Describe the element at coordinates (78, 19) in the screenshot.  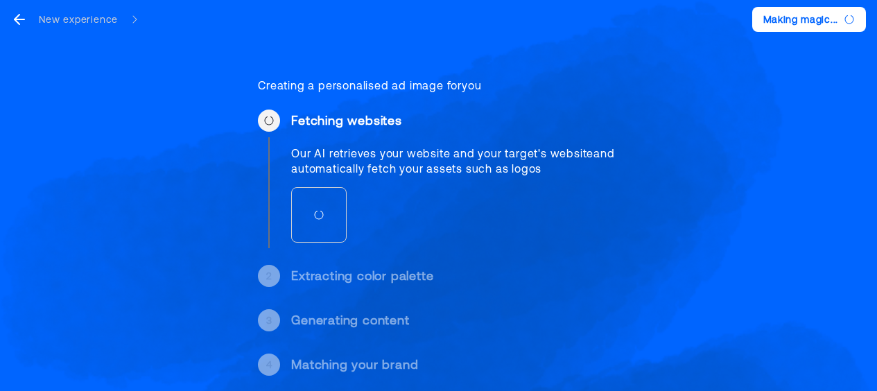
I see `div: New experience` at that location.